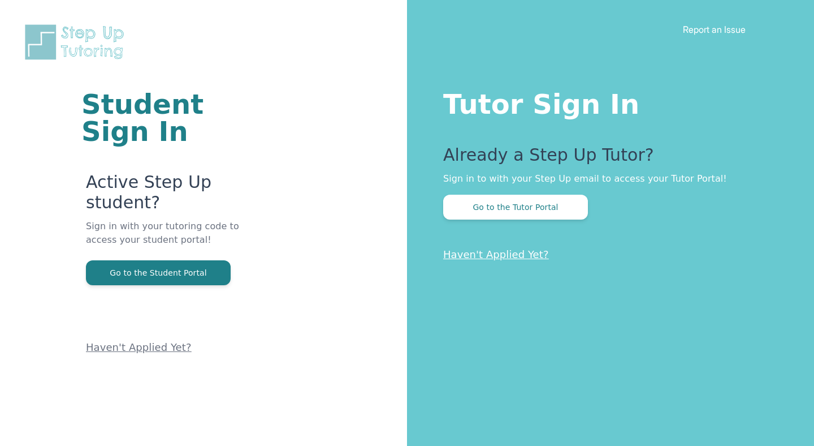 The width and height of the screenshot is (814, 446). I want to click on p: Already a Step Up Tutor?, so click(606, 158).